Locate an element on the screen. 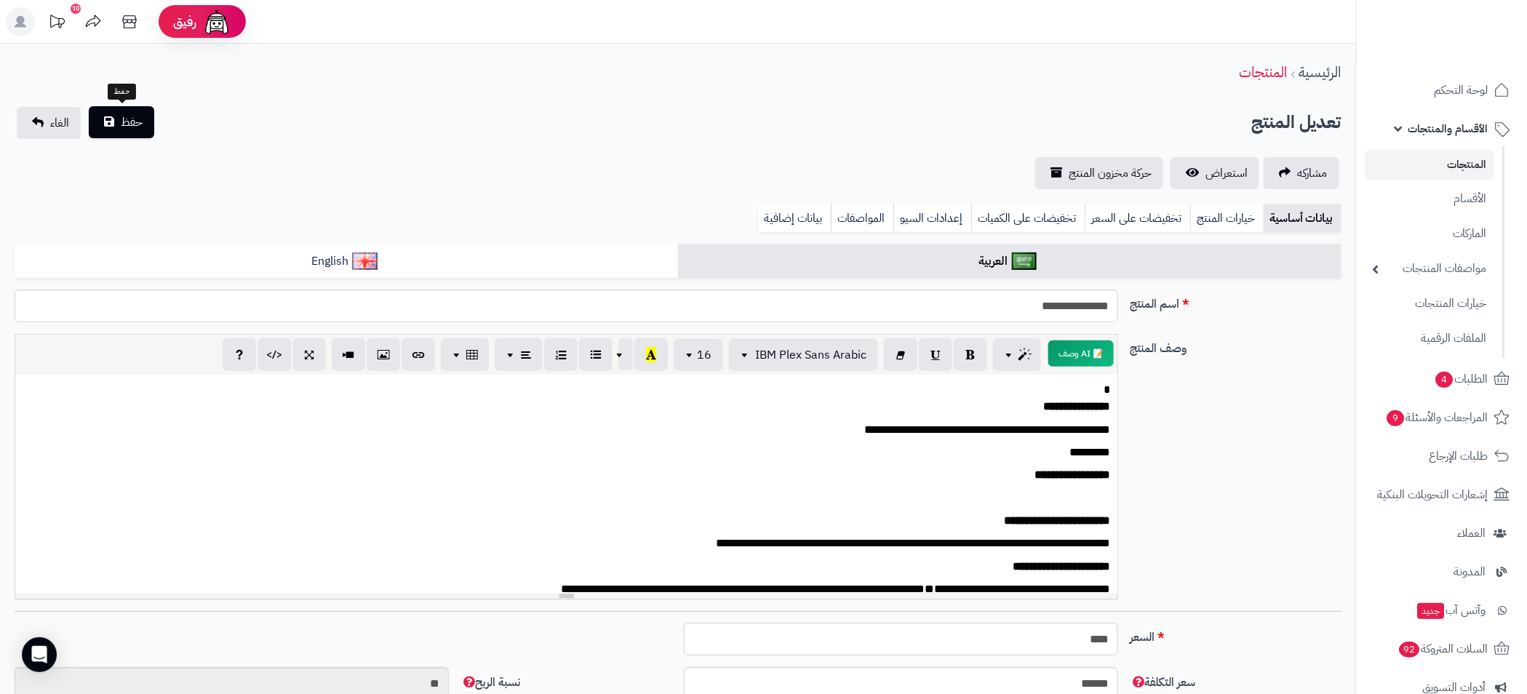 Image resolution: width=1527 pixels, height=694 pixels. label: وصف المنتج is located at coordinates (1235, 346).